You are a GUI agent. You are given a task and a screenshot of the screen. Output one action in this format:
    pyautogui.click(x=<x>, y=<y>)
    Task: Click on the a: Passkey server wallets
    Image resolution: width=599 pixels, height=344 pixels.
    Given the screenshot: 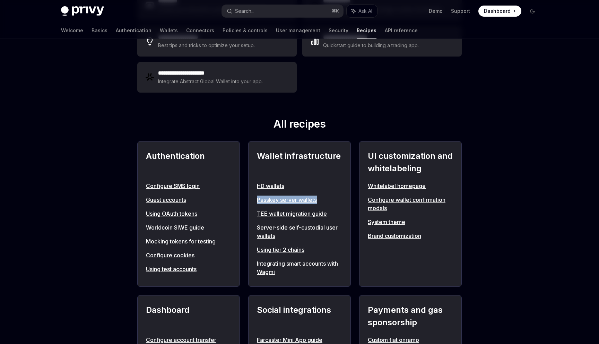 What is the action you would take?
    pyautogui.click(x=300, y=200)
    